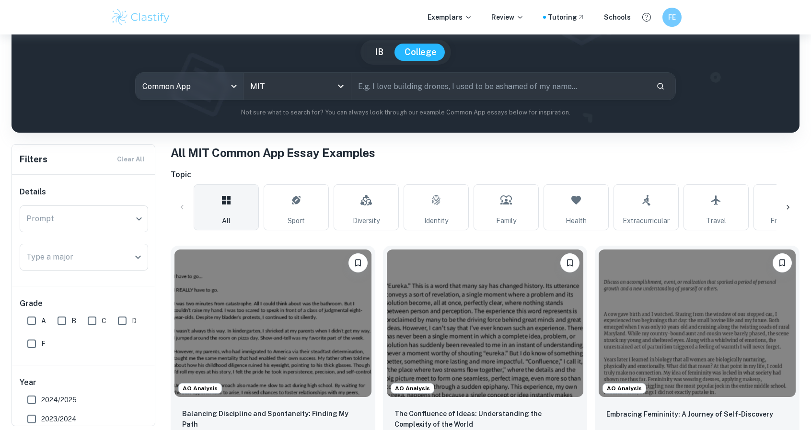 The image size is (811, 430). I want to click on span: Diversity, so click(366, 221).